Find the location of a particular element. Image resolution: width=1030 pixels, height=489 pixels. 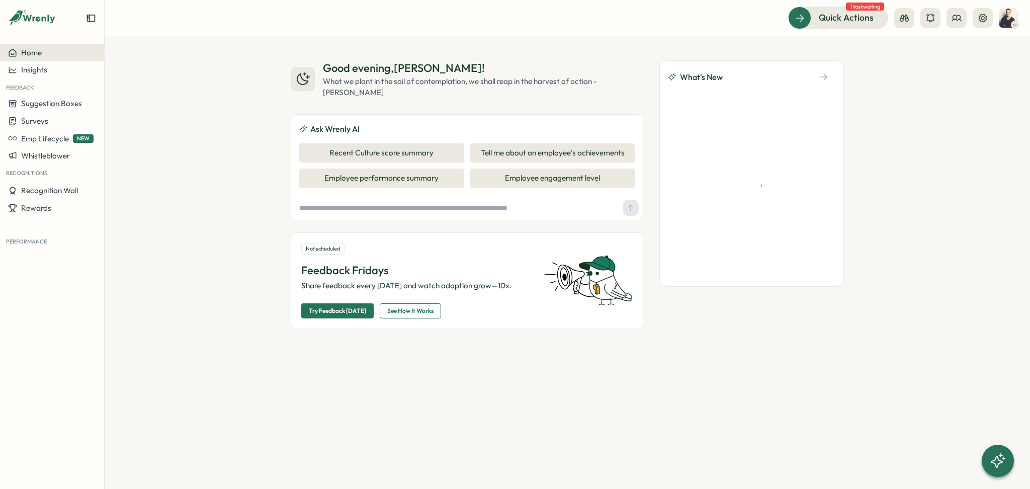

span: Whistleblower is located at coordinates (45, 155).